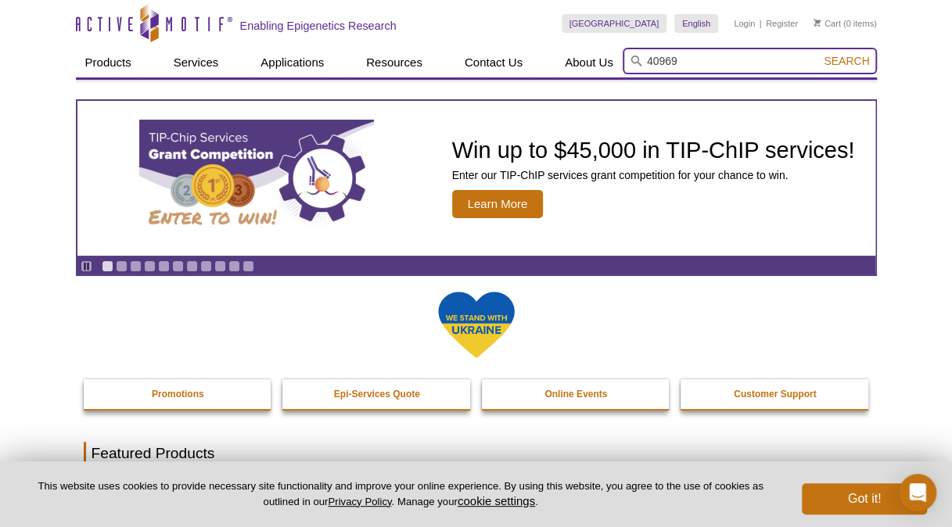  What do you see at coordinates (121, 266) in the screenshot?
I see `a: Go to slide 2` at bounding box center [121, 266].